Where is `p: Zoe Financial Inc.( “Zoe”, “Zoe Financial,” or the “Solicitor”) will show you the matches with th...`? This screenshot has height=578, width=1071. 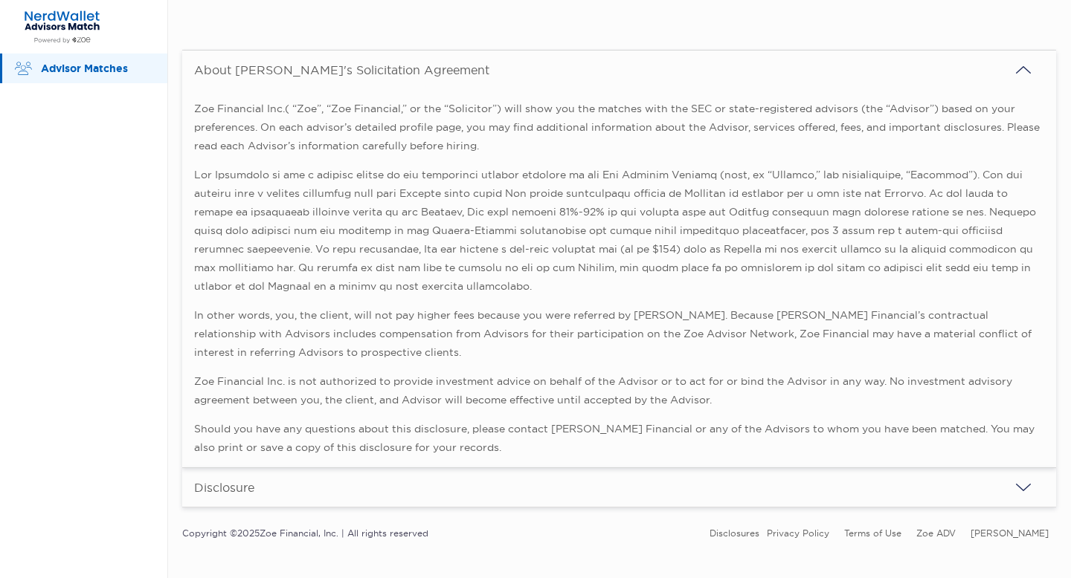 p: Zoe Financial Inc.( “Zoe”, “Zoe Financial,” or the “Solicitor”) will show you the matches with th... is located at coordinates (619, 127).